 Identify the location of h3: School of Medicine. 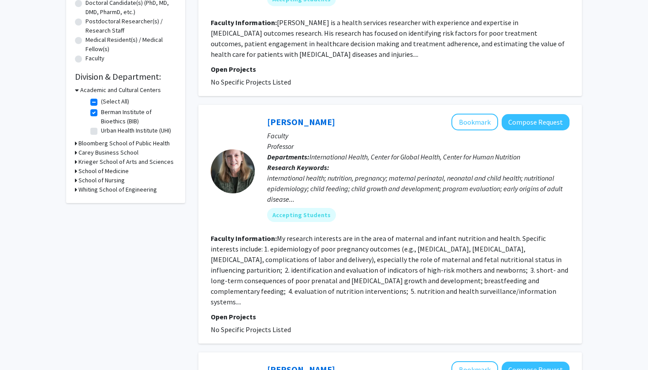
(104, 171).